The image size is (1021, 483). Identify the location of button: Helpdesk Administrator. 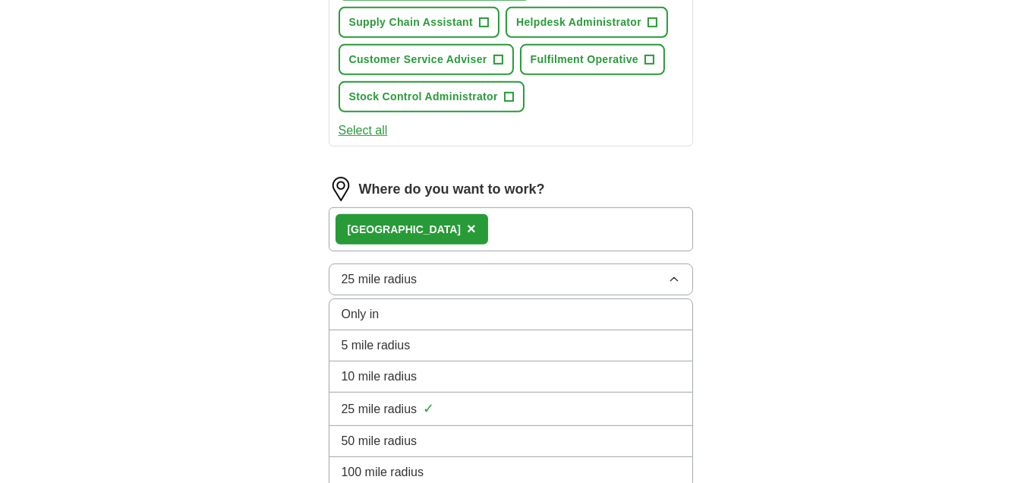
(587, 22).